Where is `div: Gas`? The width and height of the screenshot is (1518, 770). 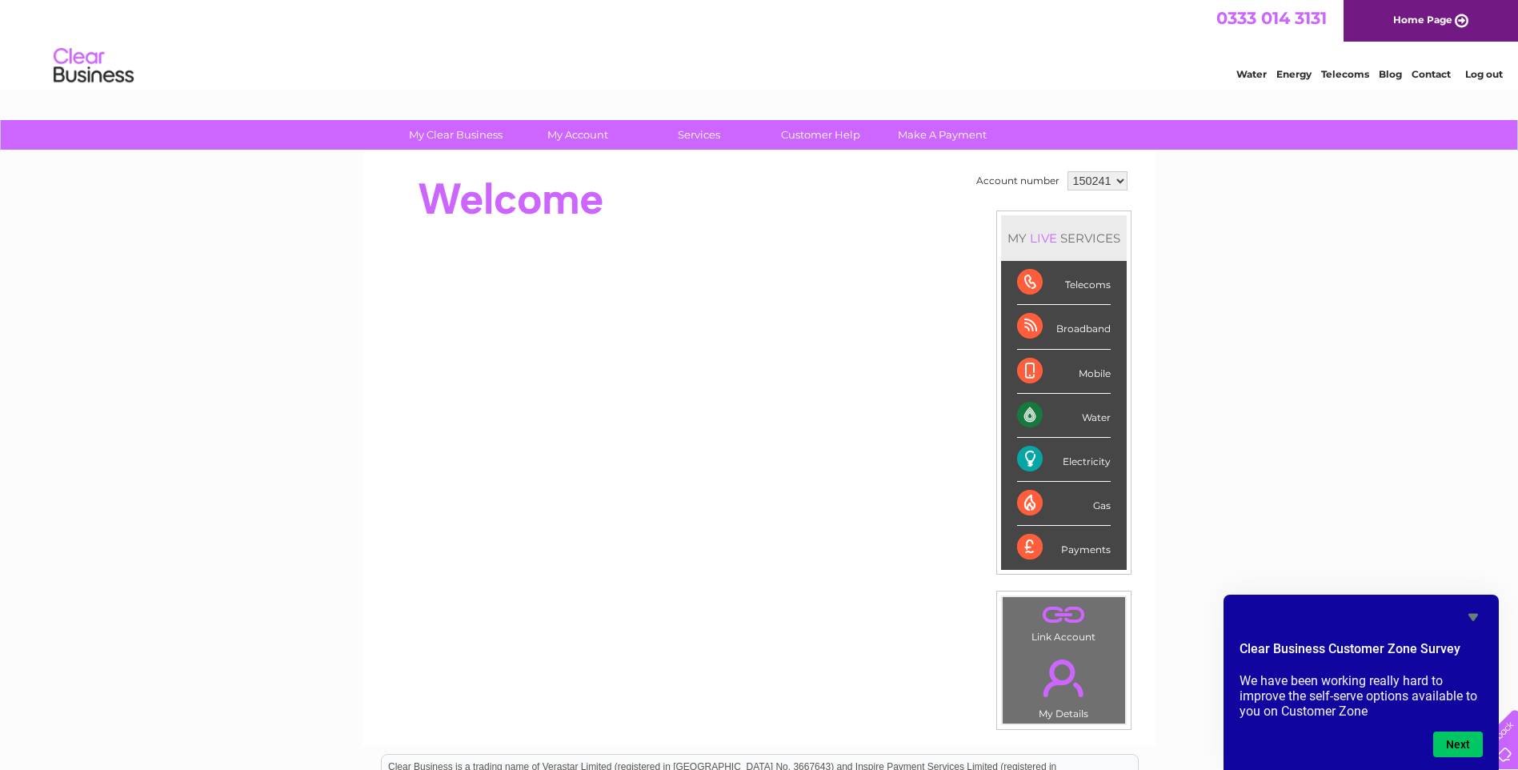 div: Gas is located at coordinates (1064, 503).